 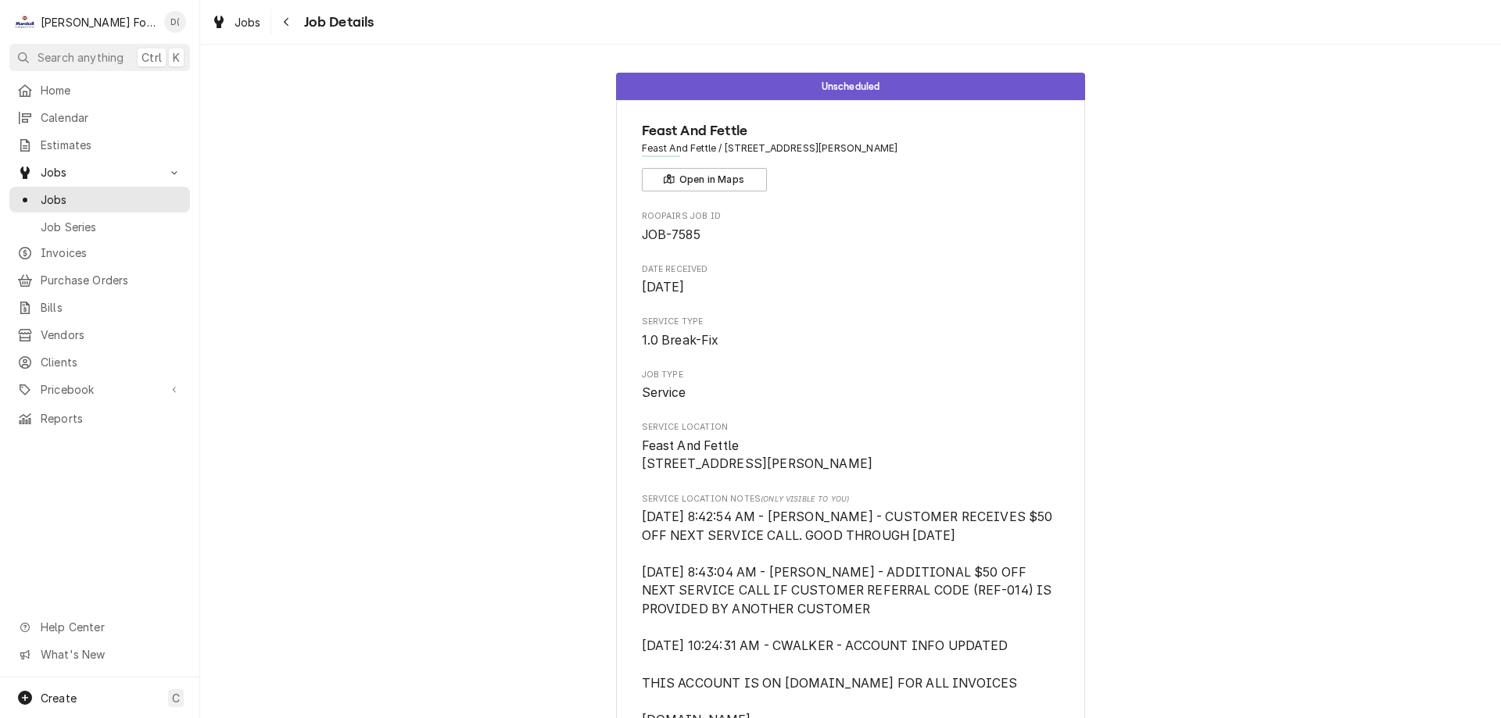 What do you see at coordinates (99, 117) in the screenshot?
I see `a: Calendar` at bounding box center [99, 117].